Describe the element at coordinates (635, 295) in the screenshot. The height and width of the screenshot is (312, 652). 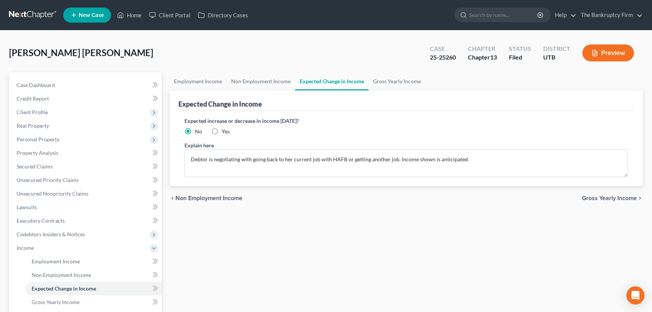
I see `div: Open Intercom Messenger` at that location.